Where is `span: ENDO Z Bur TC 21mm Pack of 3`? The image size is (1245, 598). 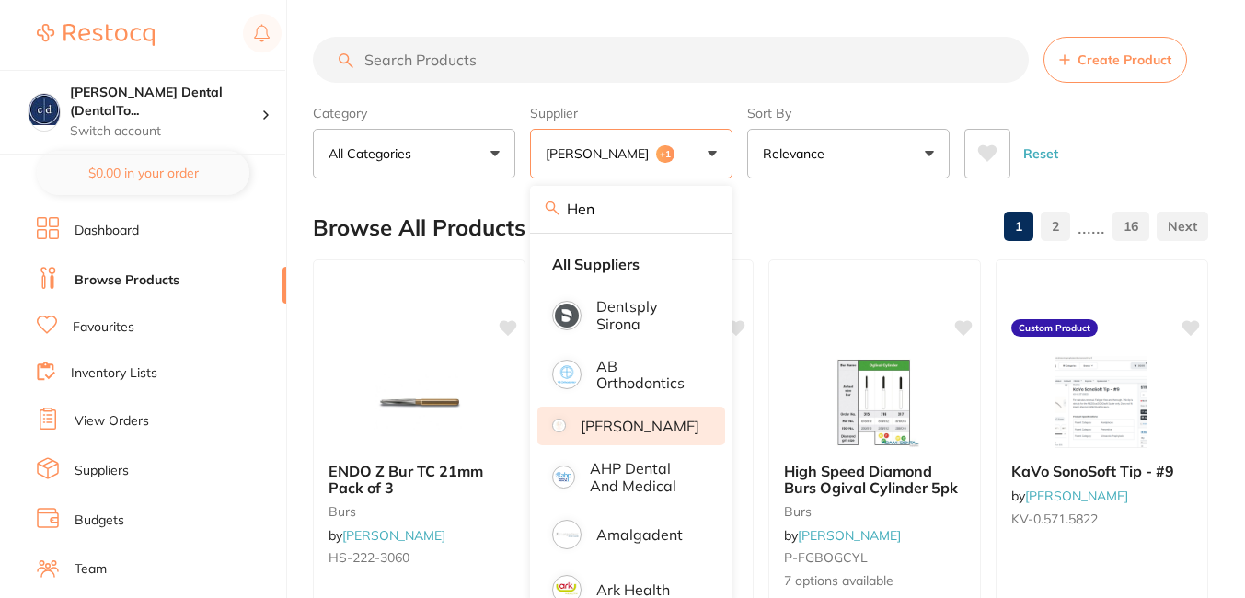 span: ENDO Z Bur TC 21mm Pack of 3 is located at coordinates (406, 480).